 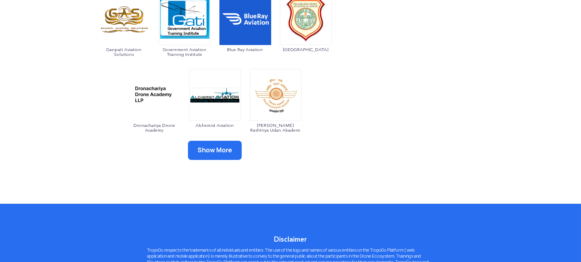 What do you see at coordinates (124, 52) in the screenshot?
I see `span: Ganpati Aviation Solutions` at bounding box center [124, 52].